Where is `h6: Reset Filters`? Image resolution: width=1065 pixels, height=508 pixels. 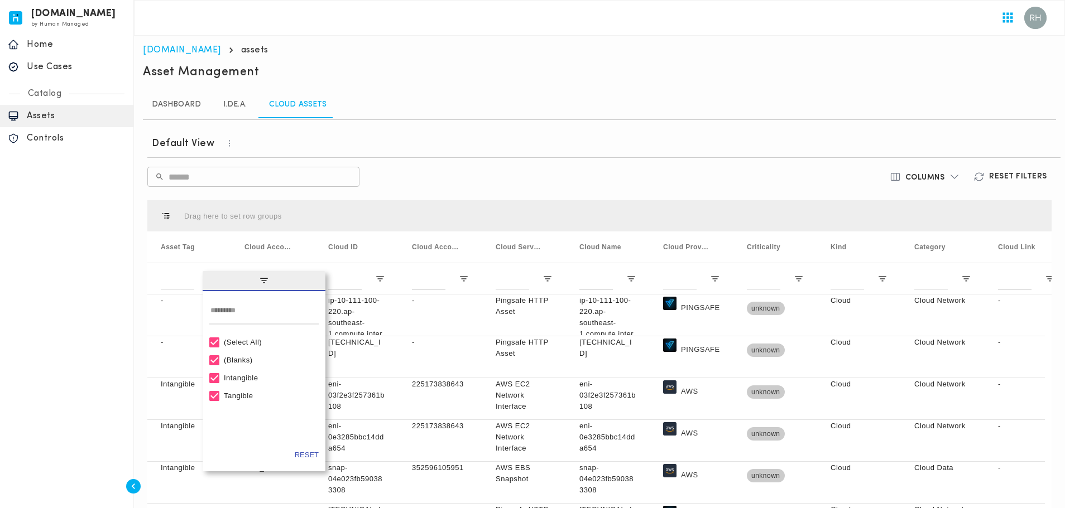
h6: Reset Filters is located at coordinates (1018, 177).